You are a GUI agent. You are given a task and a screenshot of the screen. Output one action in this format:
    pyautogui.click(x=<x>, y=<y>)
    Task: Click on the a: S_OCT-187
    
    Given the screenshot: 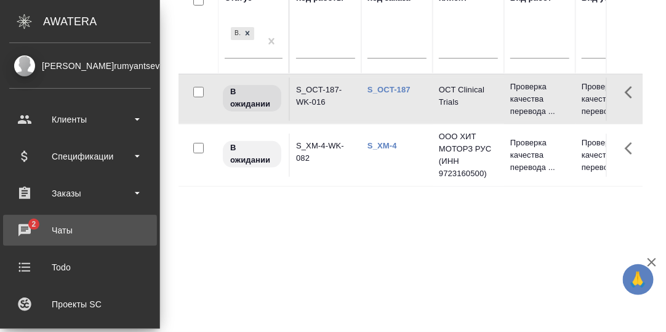 What is the action you would take?
    pyautogui.click(x=389, y=89)
    